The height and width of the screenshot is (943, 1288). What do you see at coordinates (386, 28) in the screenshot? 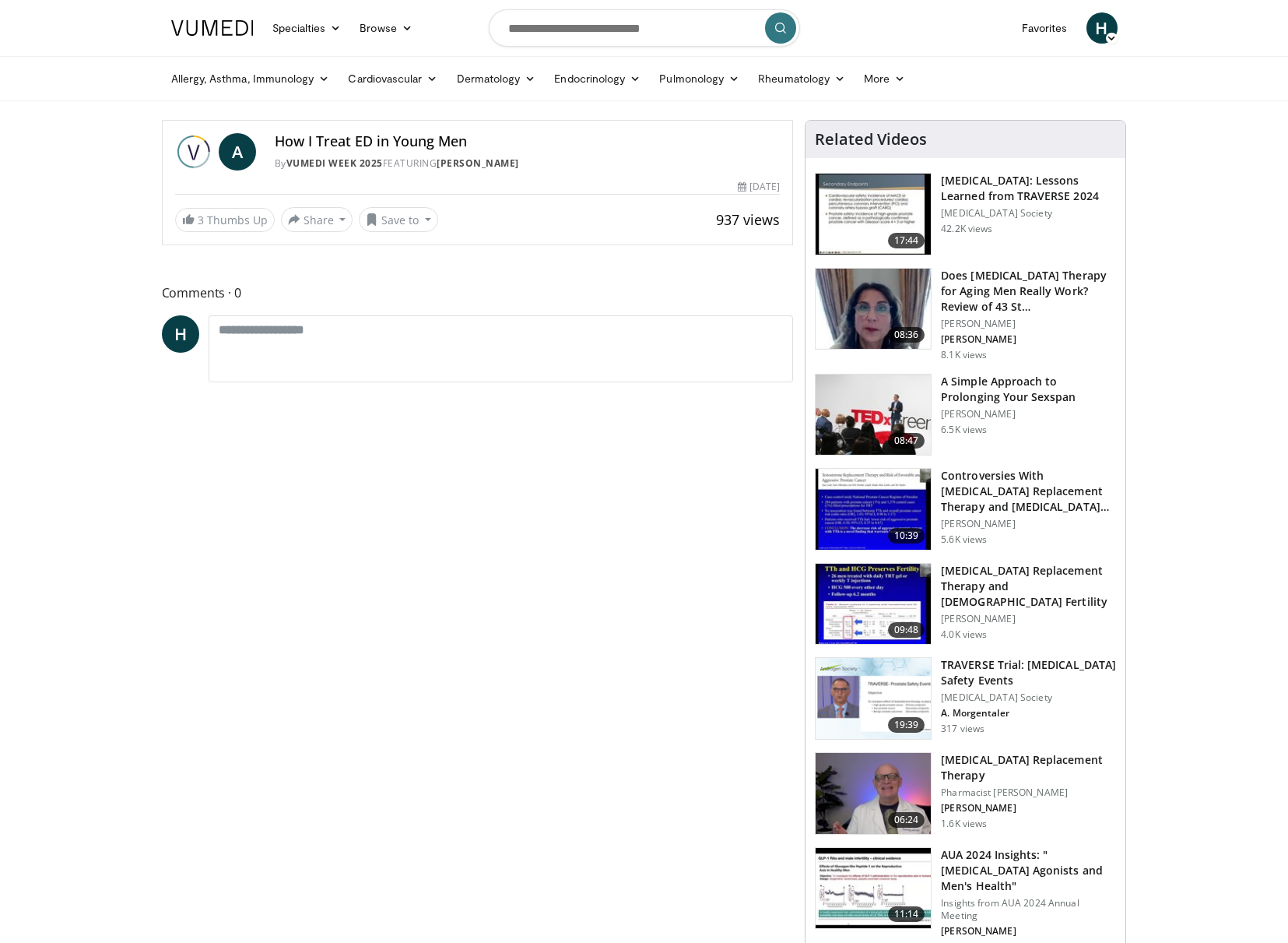
I see `a: Browse` at bounding box center [386, 28].